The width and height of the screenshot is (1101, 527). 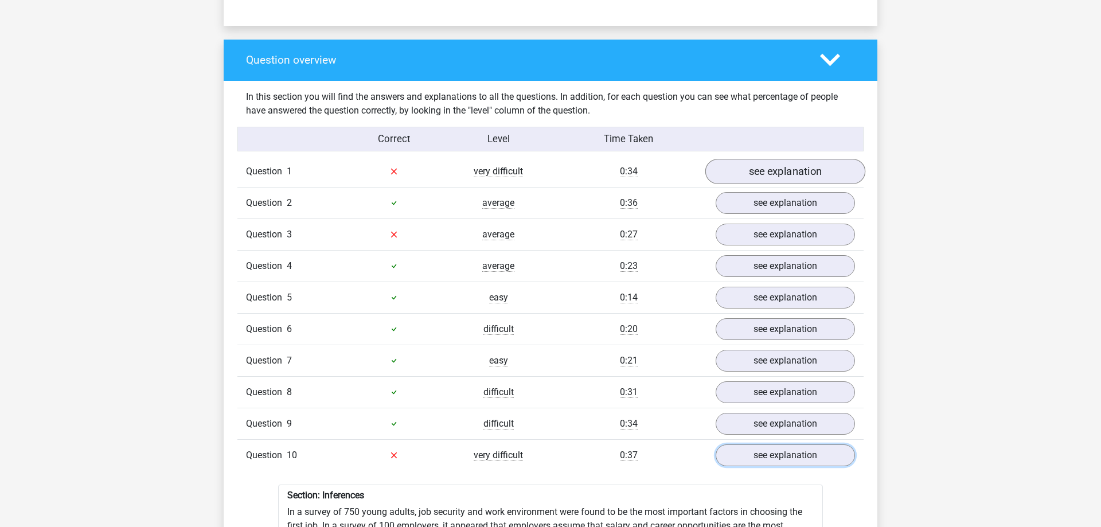 I want to click on div: Correct, so click(x=395, y=139).